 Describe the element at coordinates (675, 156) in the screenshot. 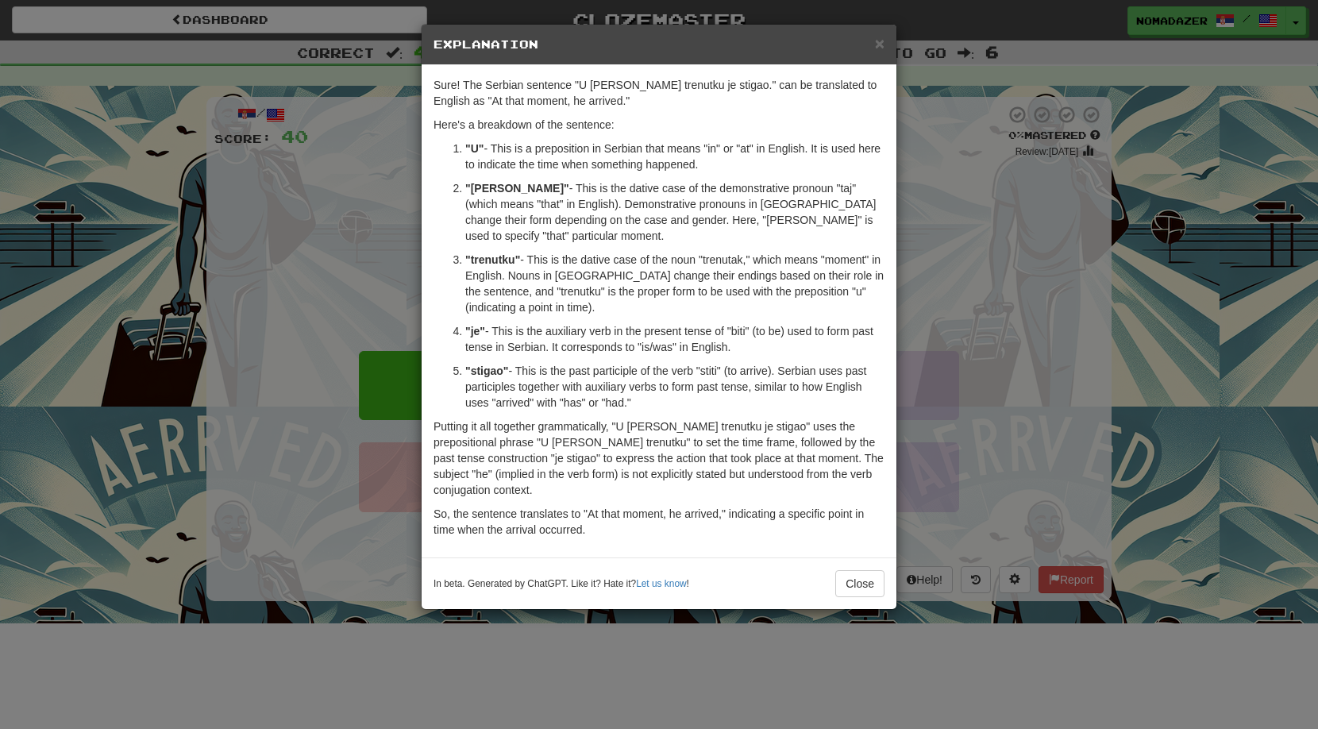

I see `p: - This is a preposition in Serbian that means "in" or "at" in English. It is used here to indicat...` at that location.